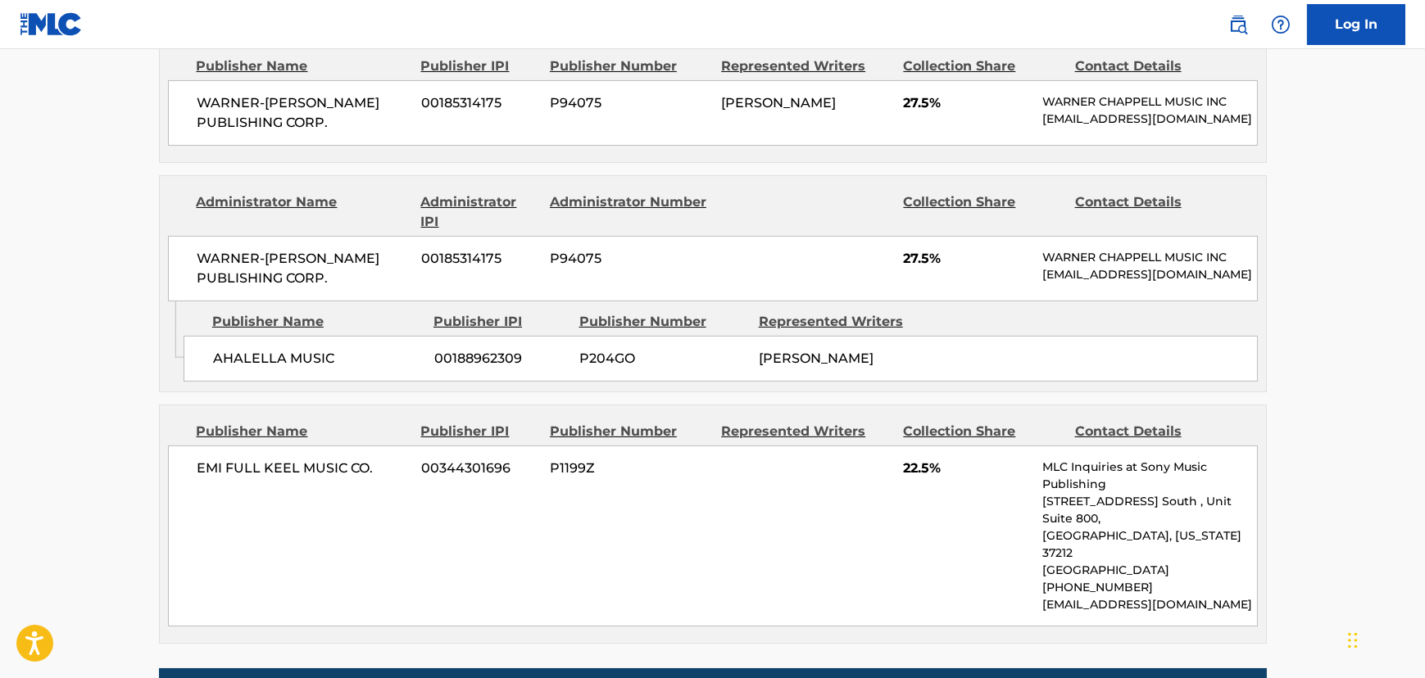 Image resolution: width=1425 pixels, height=678 pixels. What do you see at coordinates (1356, 25) in the screenshot?
I see `a: Log In` at bounding box center [1356, 25].